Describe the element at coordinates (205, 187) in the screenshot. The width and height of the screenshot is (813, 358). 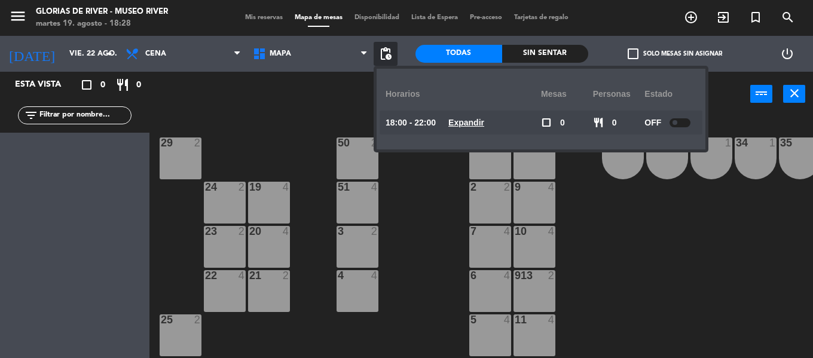
I see `div: 24` at that location.